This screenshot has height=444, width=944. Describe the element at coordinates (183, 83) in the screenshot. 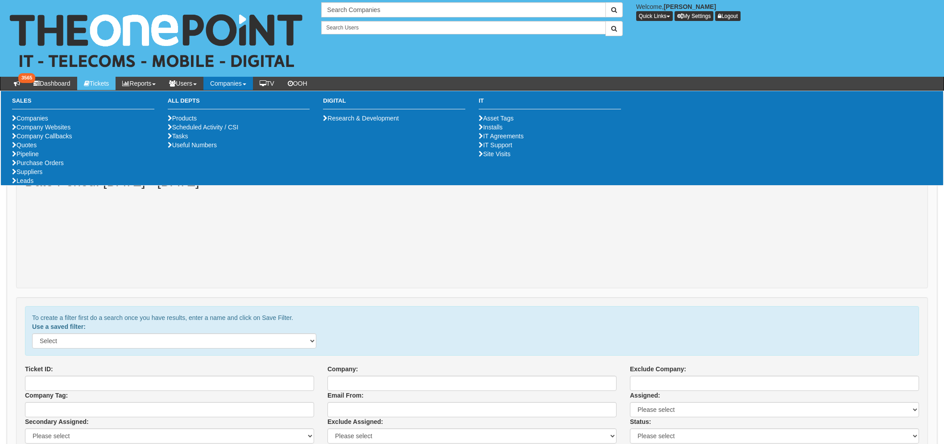

I see `a: Users` at that location.